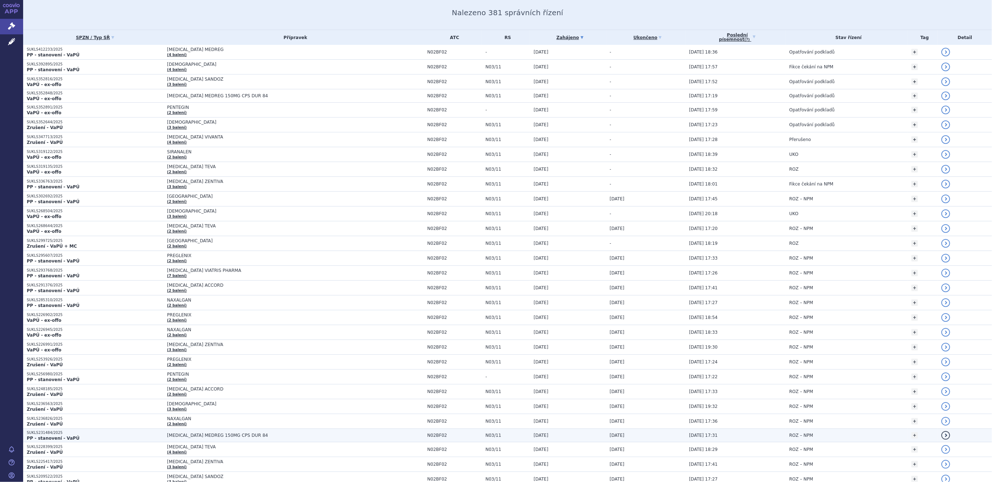 The width and height of the screenshot is (992, 482). I want to click on p: SUKLS285310/2025, so click(95, 300).